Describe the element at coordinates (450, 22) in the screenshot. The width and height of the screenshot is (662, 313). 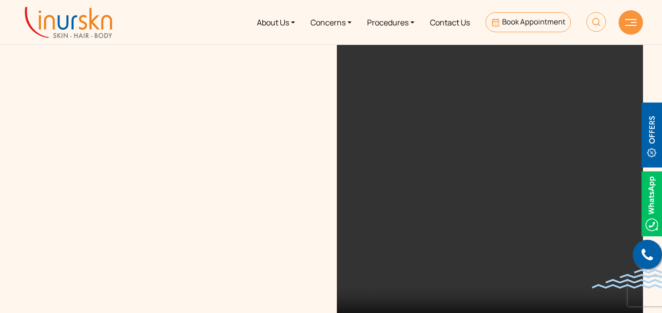
I see `a: Contact Us` at that location.